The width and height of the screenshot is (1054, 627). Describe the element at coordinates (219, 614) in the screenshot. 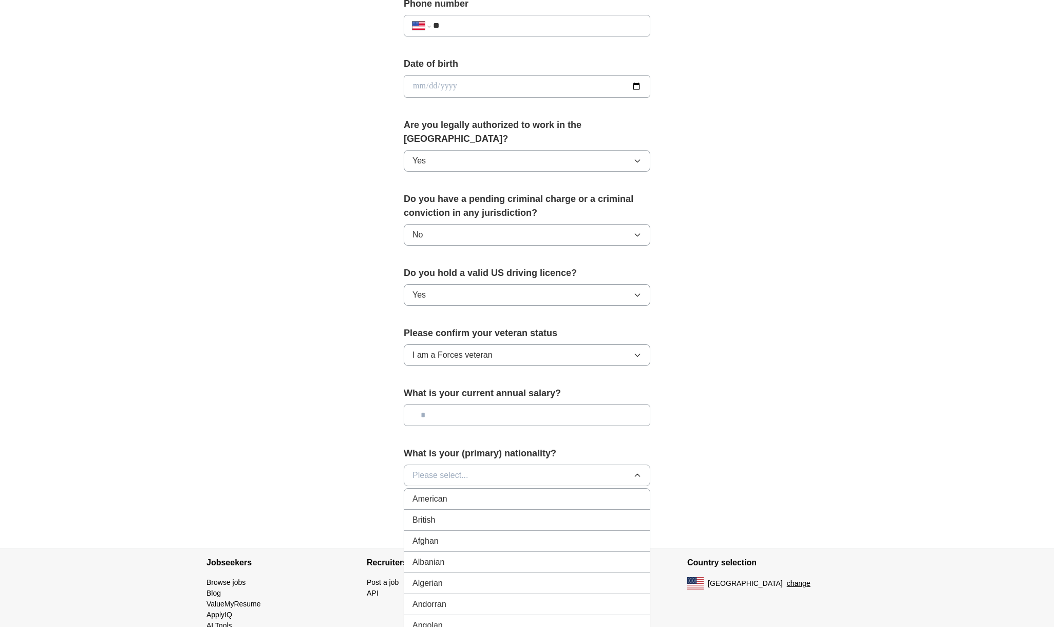

I see `a: ApplyIQ` at that location.